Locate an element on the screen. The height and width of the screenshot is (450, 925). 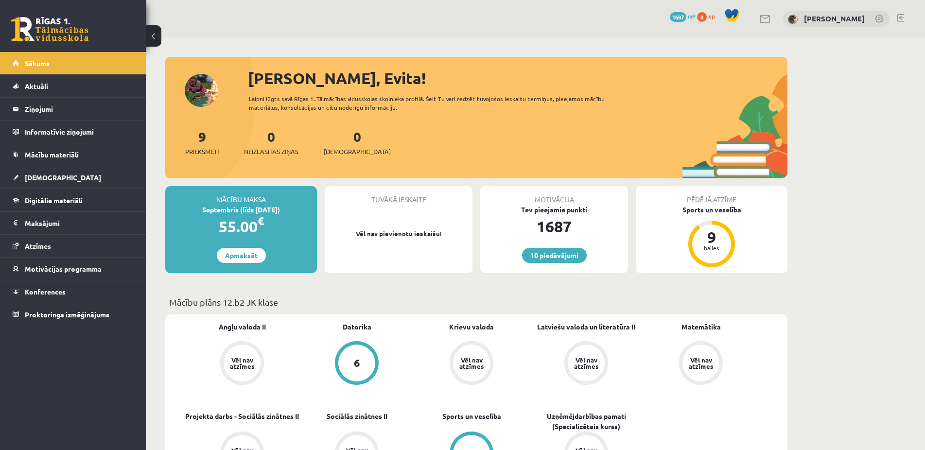
span: Digitālie materiāli is located at coordinates (53, 200).